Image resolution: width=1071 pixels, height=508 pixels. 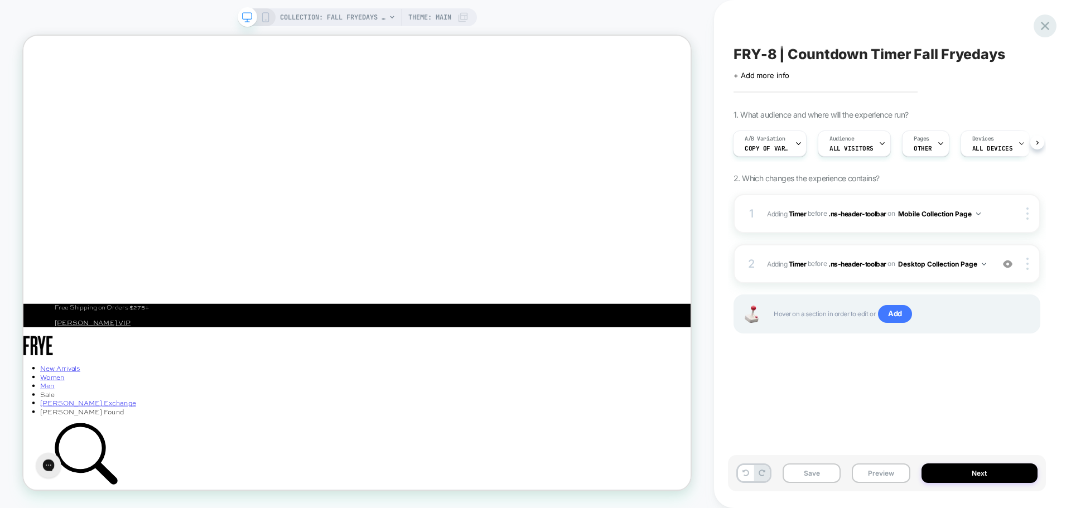 What do you see at coordinates (821, 114) in the screenshot?
I see `span: 1. What audience and where will the experience run?` at bounding box center [821, 114].